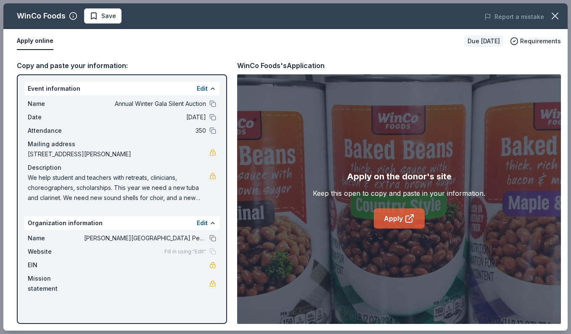 The image size is (571, 334). I want to click on span: EIN, so click(56, 265).